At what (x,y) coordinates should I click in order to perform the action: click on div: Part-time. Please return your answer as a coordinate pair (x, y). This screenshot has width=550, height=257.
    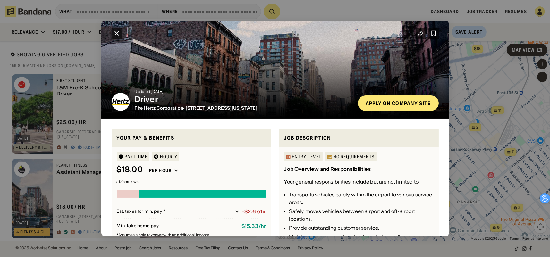
    Looking at the image, I should click on (136, 157).